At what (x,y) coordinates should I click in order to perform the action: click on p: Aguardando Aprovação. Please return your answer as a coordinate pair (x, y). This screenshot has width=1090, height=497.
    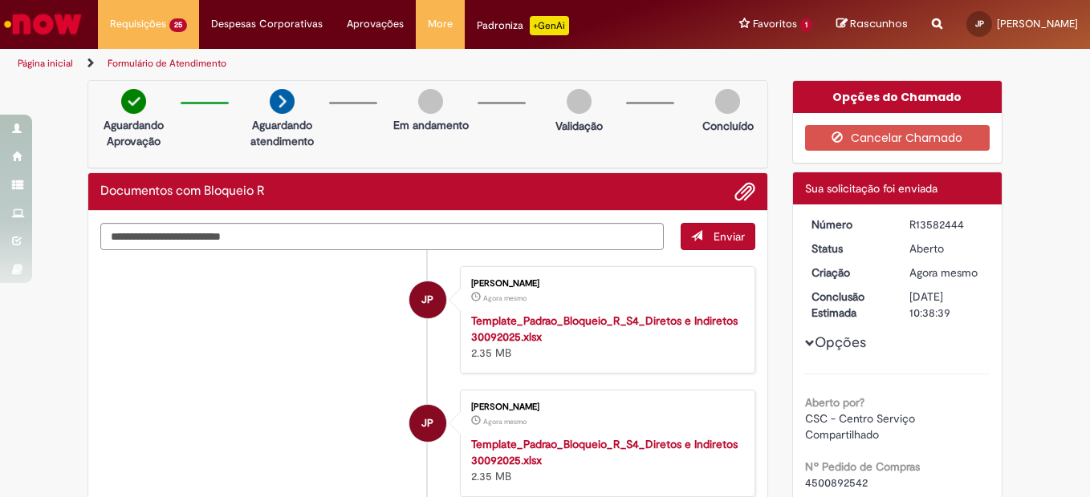
    Looking at the image, I should click on (133, 133).